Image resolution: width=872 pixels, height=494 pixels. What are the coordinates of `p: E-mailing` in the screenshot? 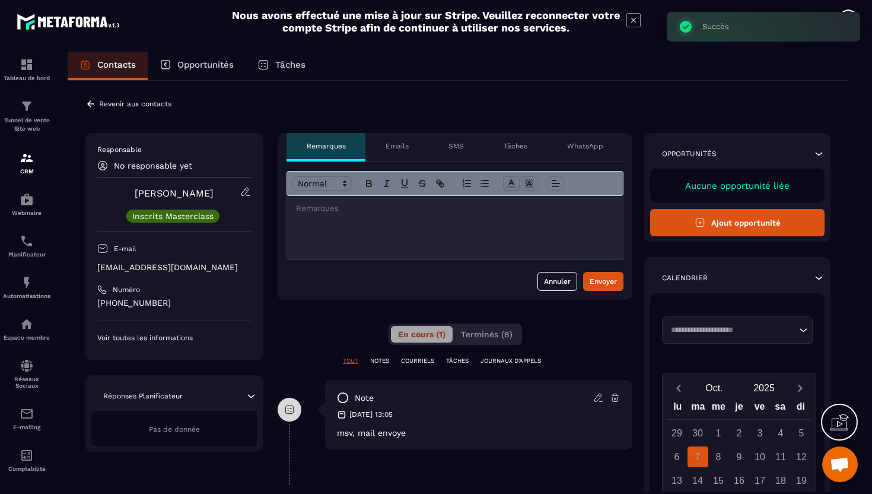 It's located at (27, 427).